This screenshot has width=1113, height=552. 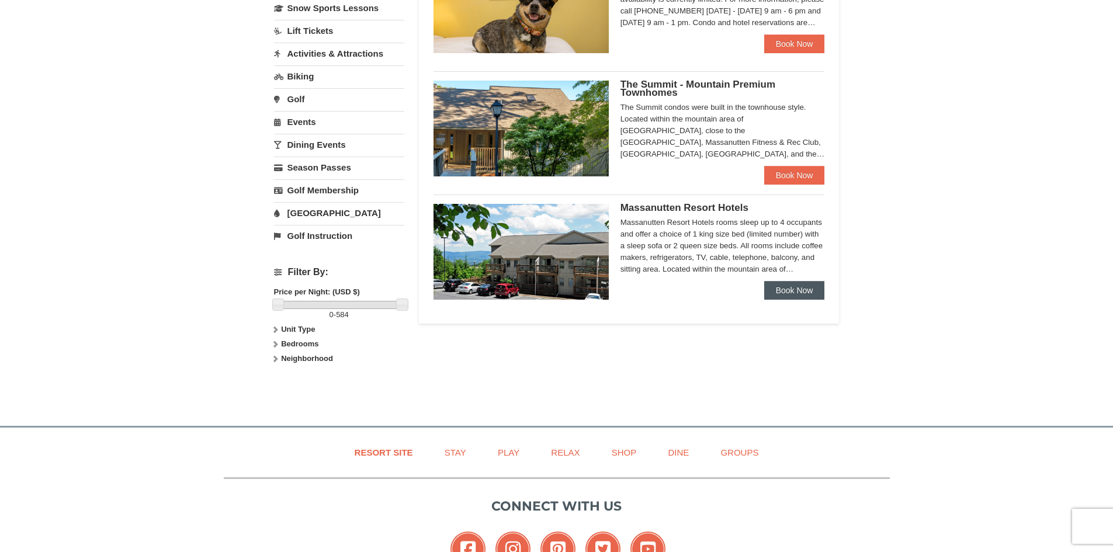 What do you see at coordinates (722, 246) in the screenshot?
I see `div: Massanutten Resort Hotels rooms sleep up to 4 occupants and offer a choice of 1 king size bed (li...` at bounding box center [722, 246].